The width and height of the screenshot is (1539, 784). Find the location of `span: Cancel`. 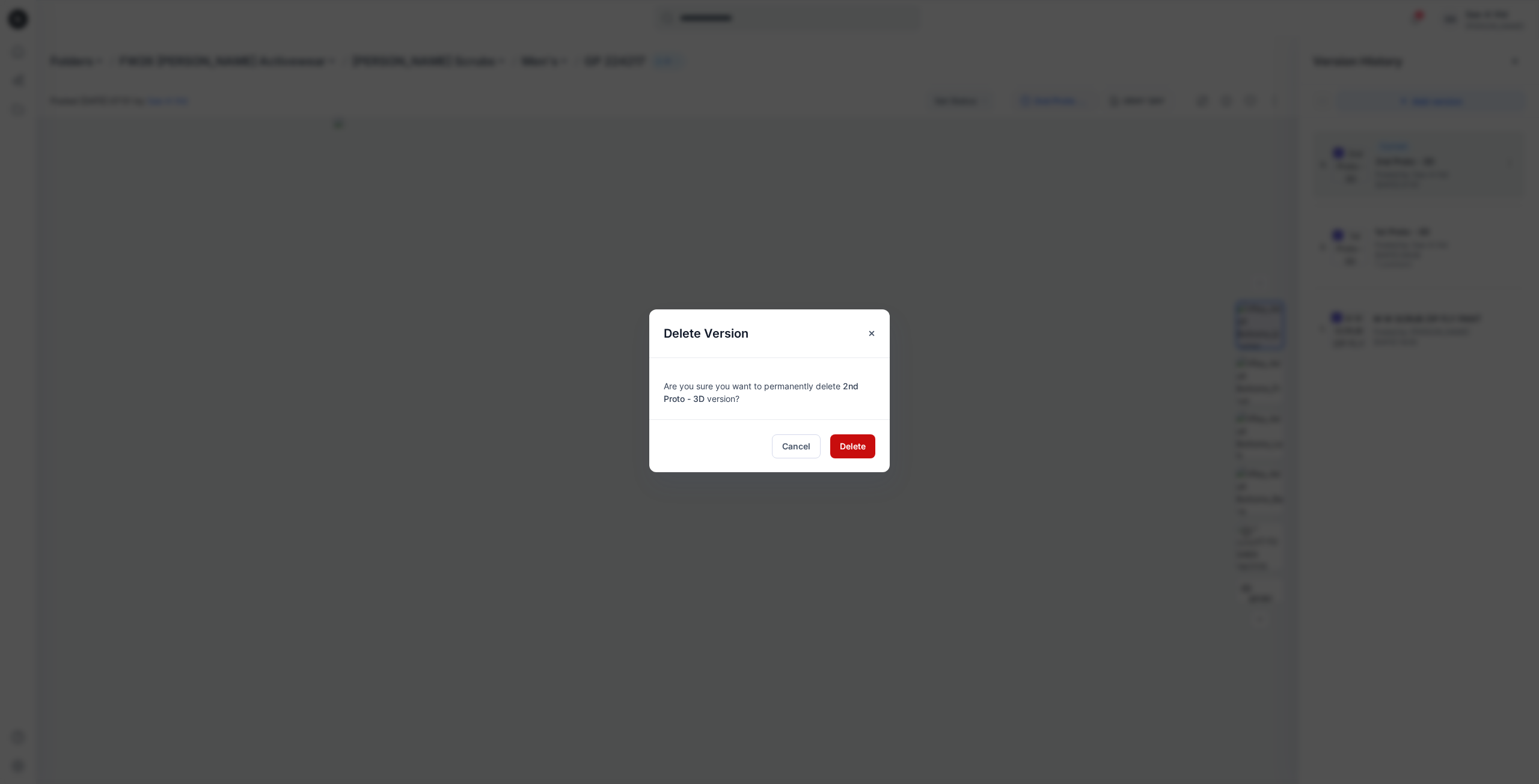

span: Cancel is located at coordinates (796, 446).